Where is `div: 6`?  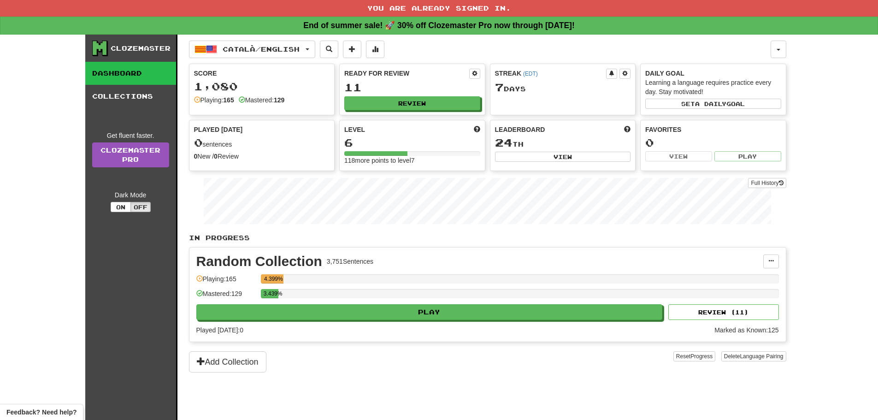 div: 6 is located at coordinates (412, 142).